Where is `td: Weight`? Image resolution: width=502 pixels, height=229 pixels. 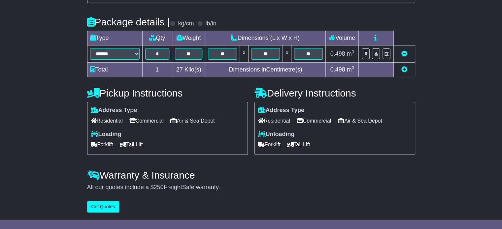 td: Weight is located at coordinates (188, 38).